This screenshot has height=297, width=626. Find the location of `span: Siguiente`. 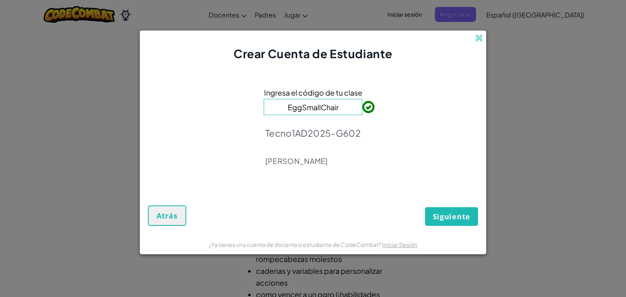

span: Siguiente is located at coordinates (452, 217).